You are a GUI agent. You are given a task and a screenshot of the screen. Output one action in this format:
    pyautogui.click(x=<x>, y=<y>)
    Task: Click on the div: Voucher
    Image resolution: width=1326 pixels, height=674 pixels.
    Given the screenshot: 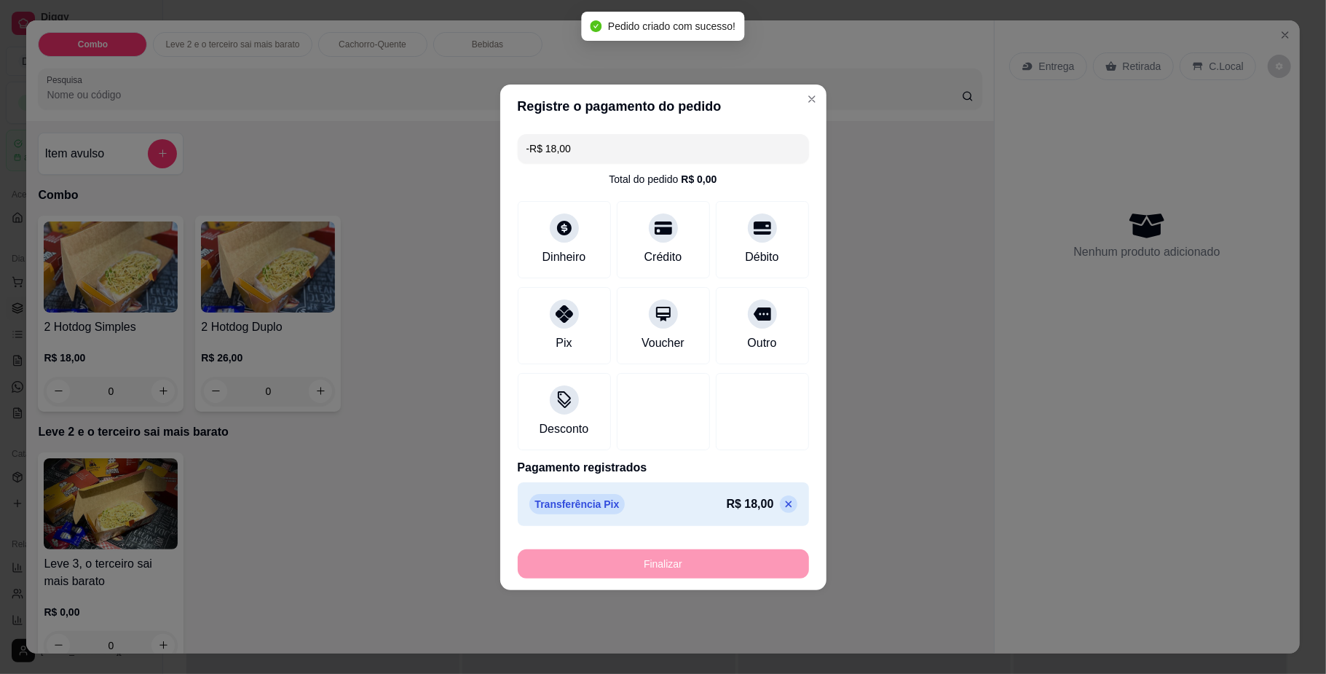 What is the action you would take?
    pyautogui.click(x=663, y=343)
    